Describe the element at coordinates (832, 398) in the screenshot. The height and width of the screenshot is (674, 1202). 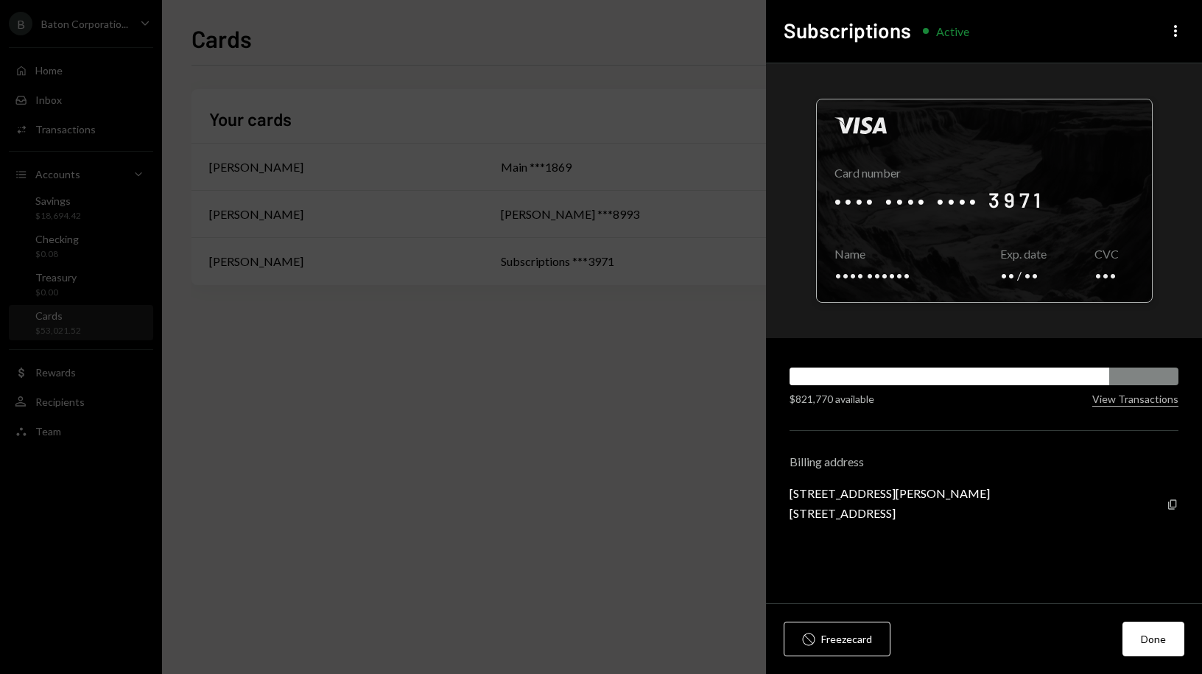
I see `div: $821,770 available` at that location.